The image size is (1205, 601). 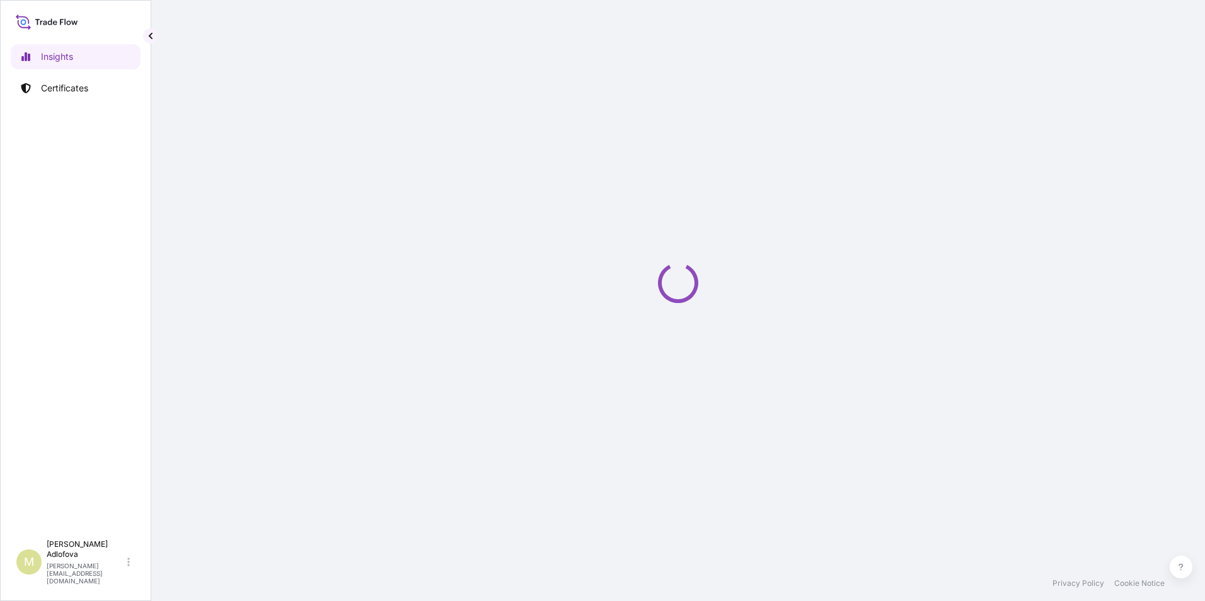 What do you see at coordinates (76, 57) in the screenshot?
I see `a: Insights` at bounding box center [76, 57].